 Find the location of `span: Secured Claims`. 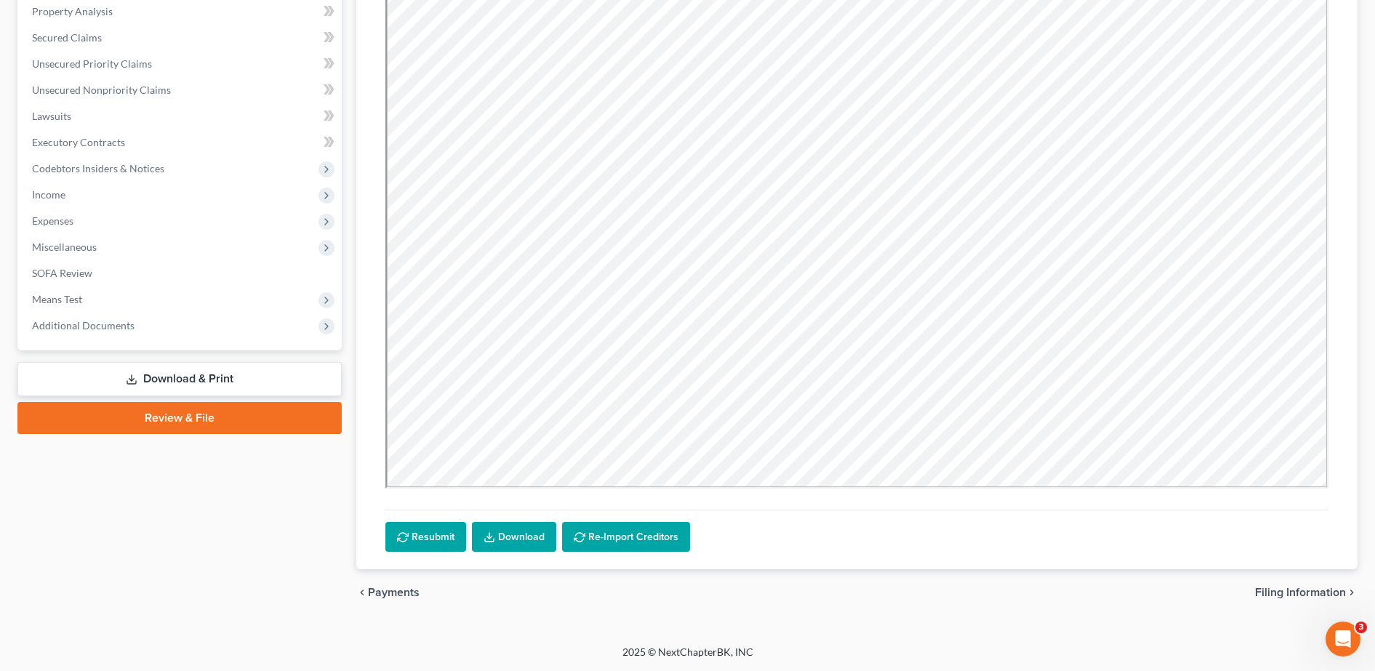

span: Secured Claims is located at coordinates (67, 37).